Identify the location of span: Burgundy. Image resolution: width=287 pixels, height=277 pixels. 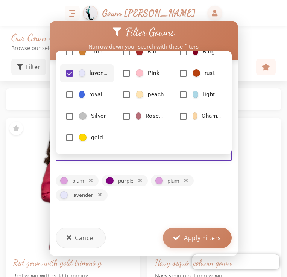
(212, 52).